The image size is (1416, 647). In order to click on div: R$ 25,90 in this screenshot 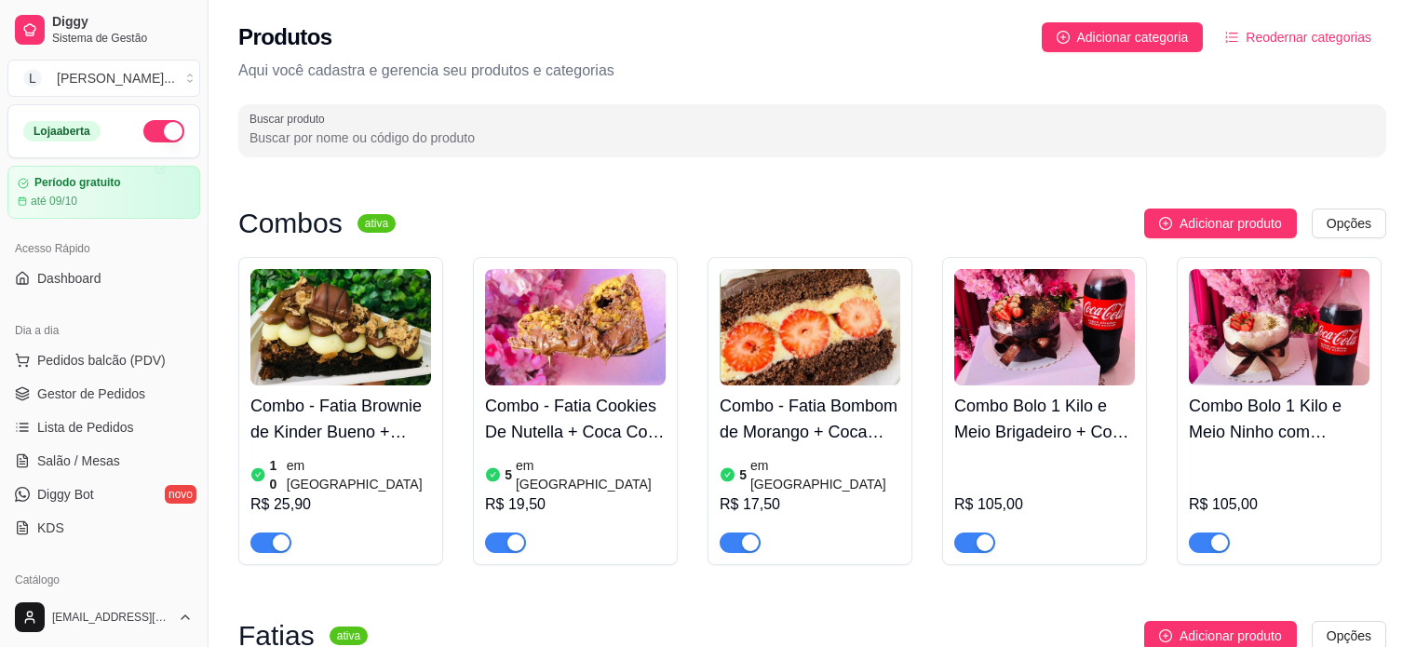, I will do `click(341, 504)`.